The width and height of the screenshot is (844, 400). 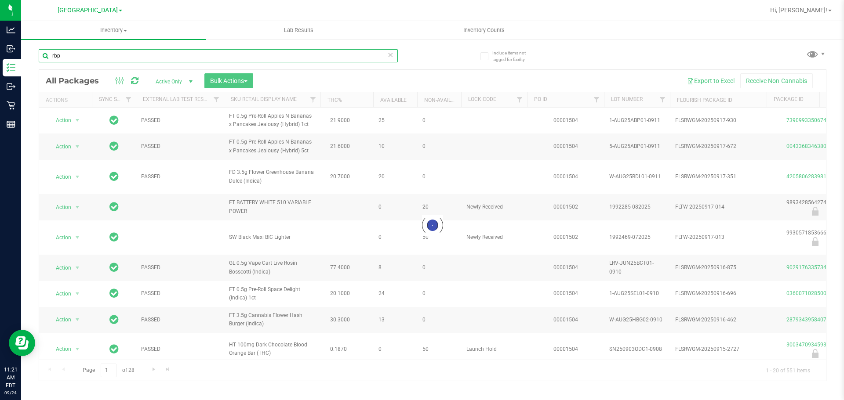 I want to click on inline-svg: Retail, so click(x=11, y=105).